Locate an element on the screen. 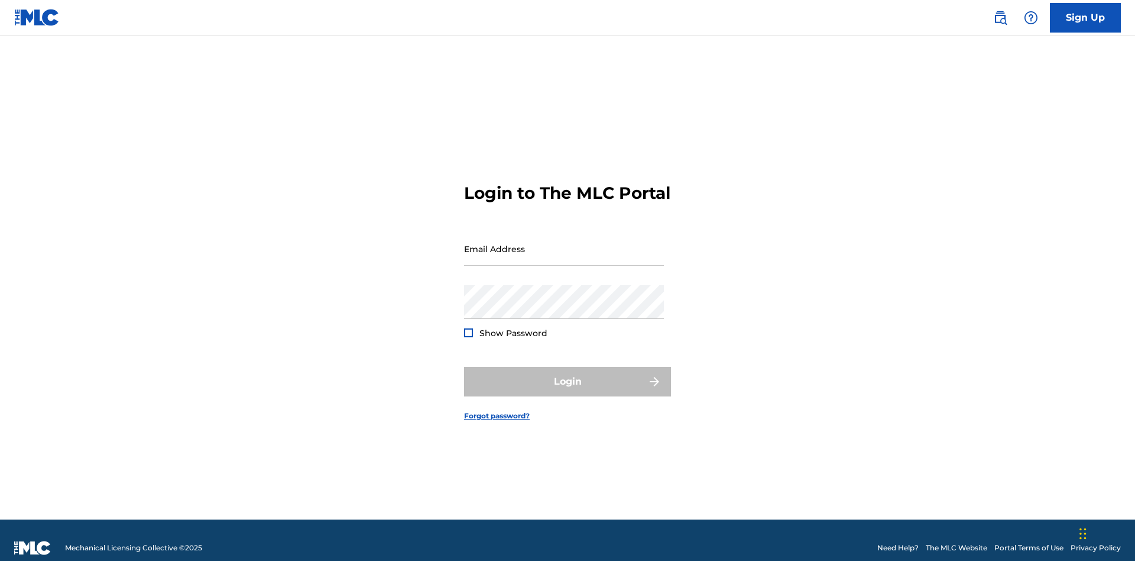 The image size is (1135, 561). a: The MLC Website is located at coordinates (957, 547).